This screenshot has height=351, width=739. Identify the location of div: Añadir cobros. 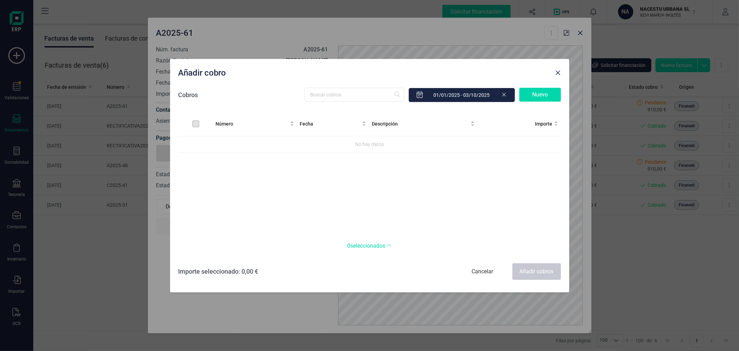
(537, 271).